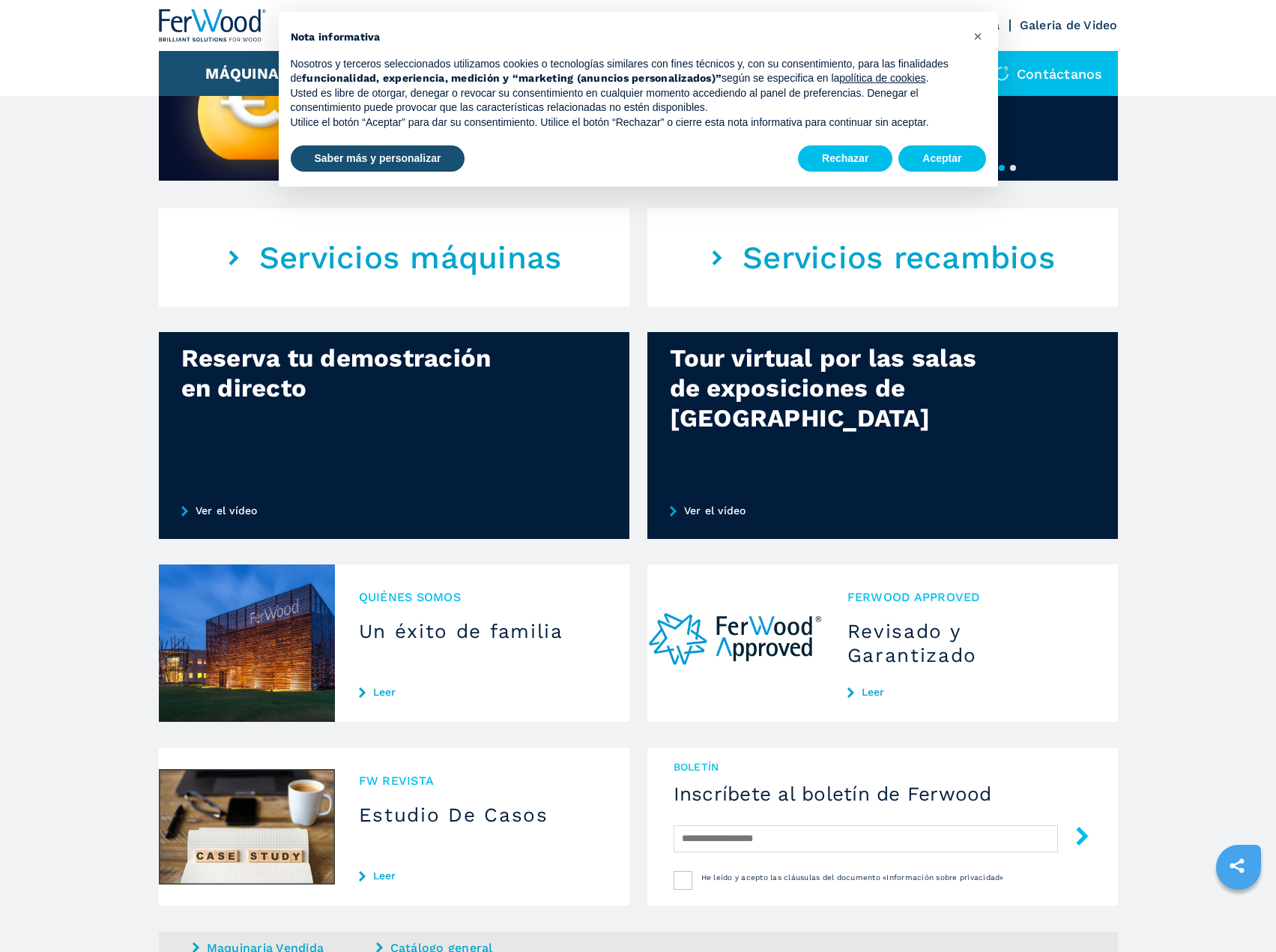 The image size is (1276, 952). What do you see at coordinates (352, 373) in the screenshot?
I see `div: Reserva tu demostración en directo` at bounding box center [352, 373].